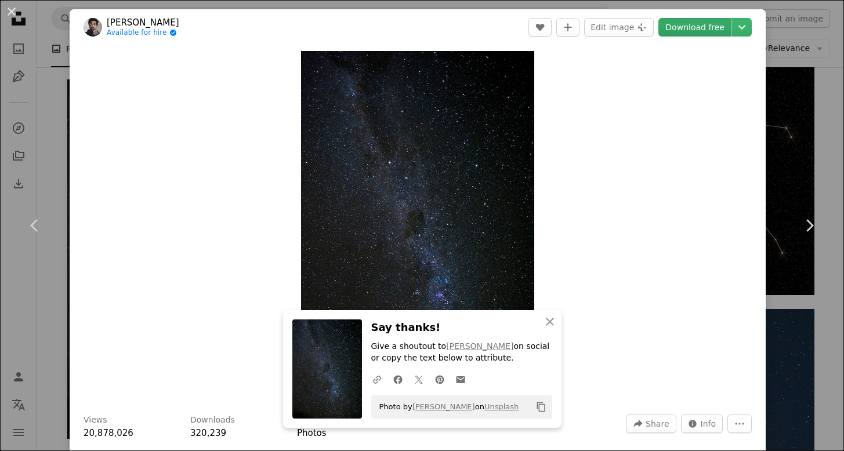 Image resolution: width=844 pixels, height=451 pixels. What do you see at coordinates (809, 226) in the screenshot?
I see `a: Next` at bounding box center [809, 226].